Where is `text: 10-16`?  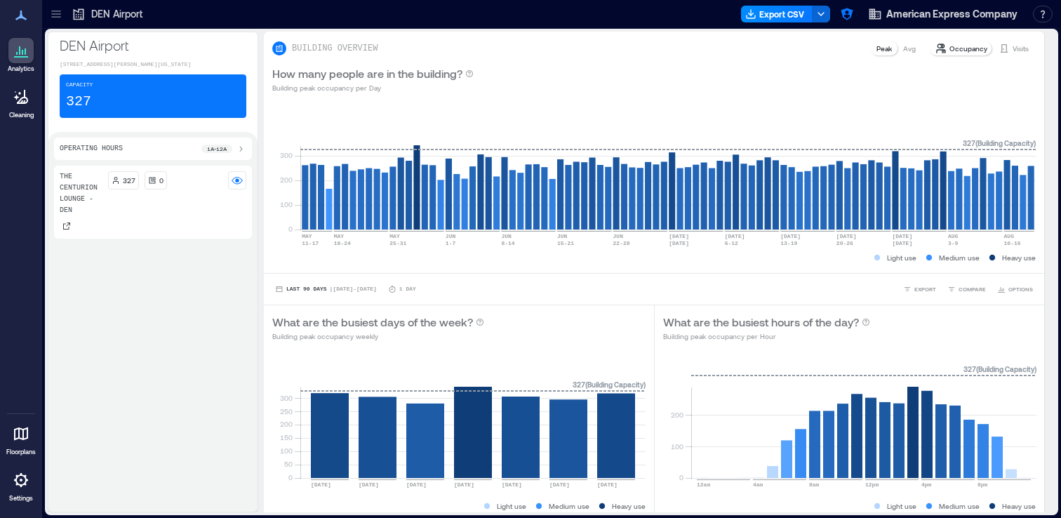 text: 10-16 is located at coordinates (1012, 243).